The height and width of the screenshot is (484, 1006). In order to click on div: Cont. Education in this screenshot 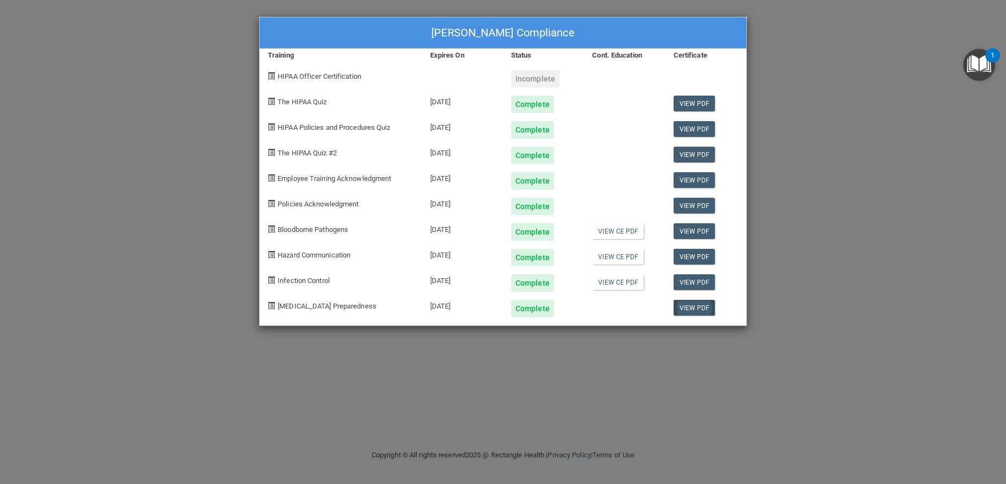, I will do `click(624, 55)`.